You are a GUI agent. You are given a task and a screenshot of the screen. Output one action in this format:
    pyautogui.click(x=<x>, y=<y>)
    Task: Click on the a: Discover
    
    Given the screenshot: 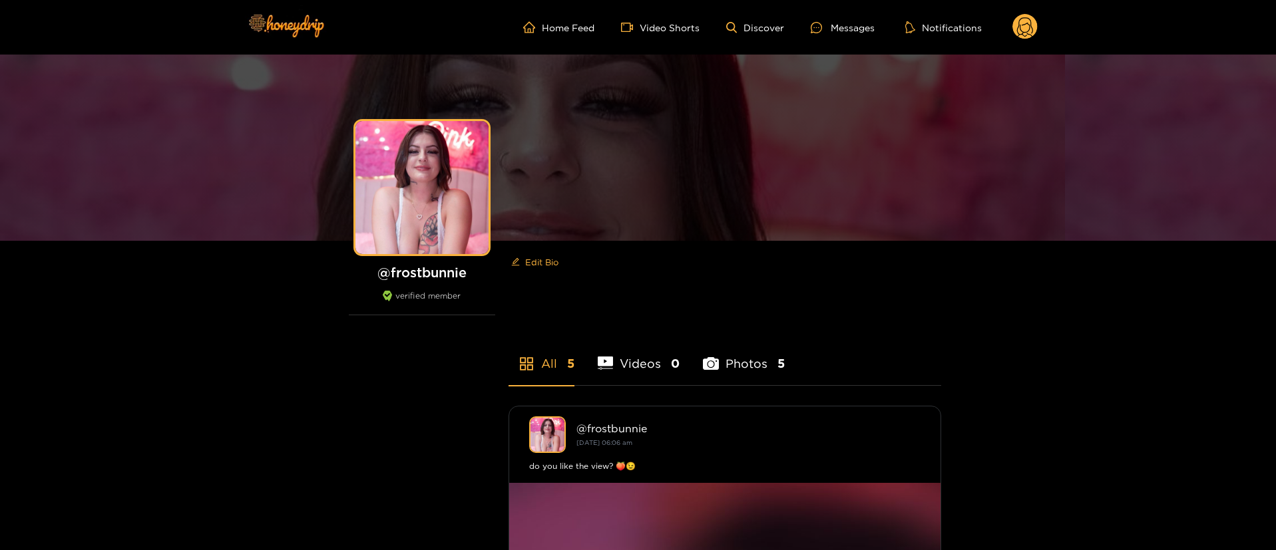 What is the action you would take?
    pyautogui.click(x=755, y=27)
    